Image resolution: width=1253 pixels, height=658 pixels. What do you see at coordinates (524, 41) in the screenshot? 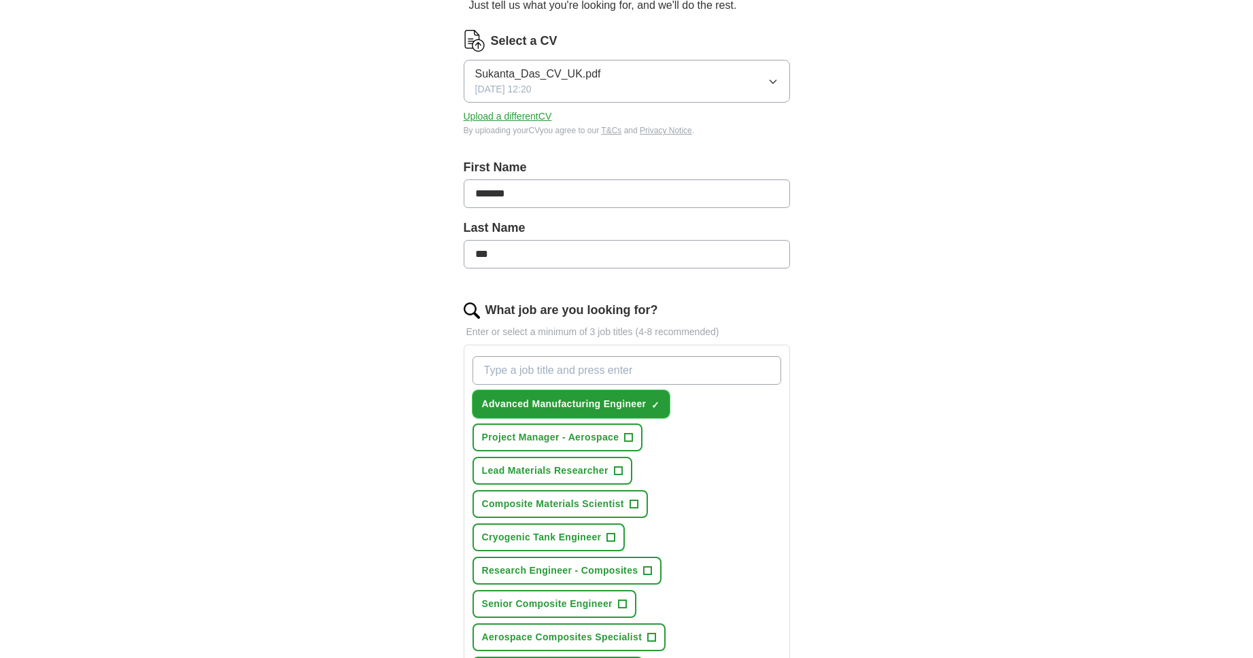
I see `label: Select a CV` at bounding box center [524, 41].